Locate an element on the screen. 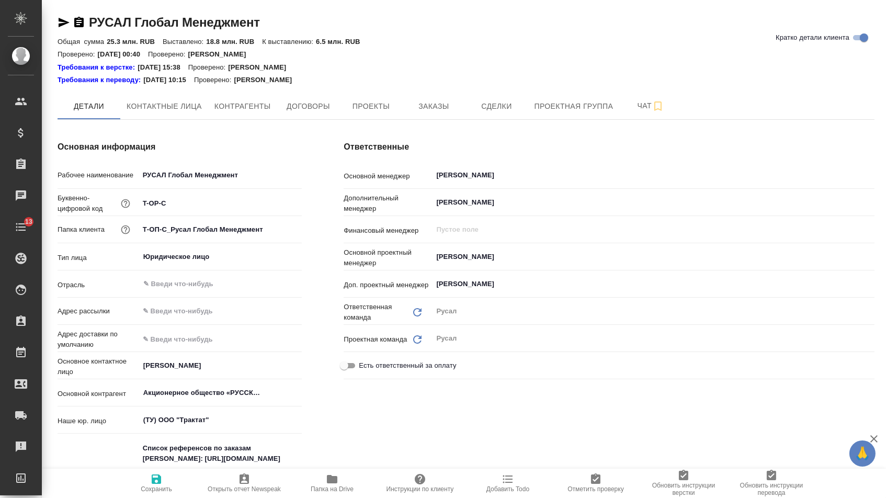  p: Финансовый менеджер is located at coordinates (387, 231).